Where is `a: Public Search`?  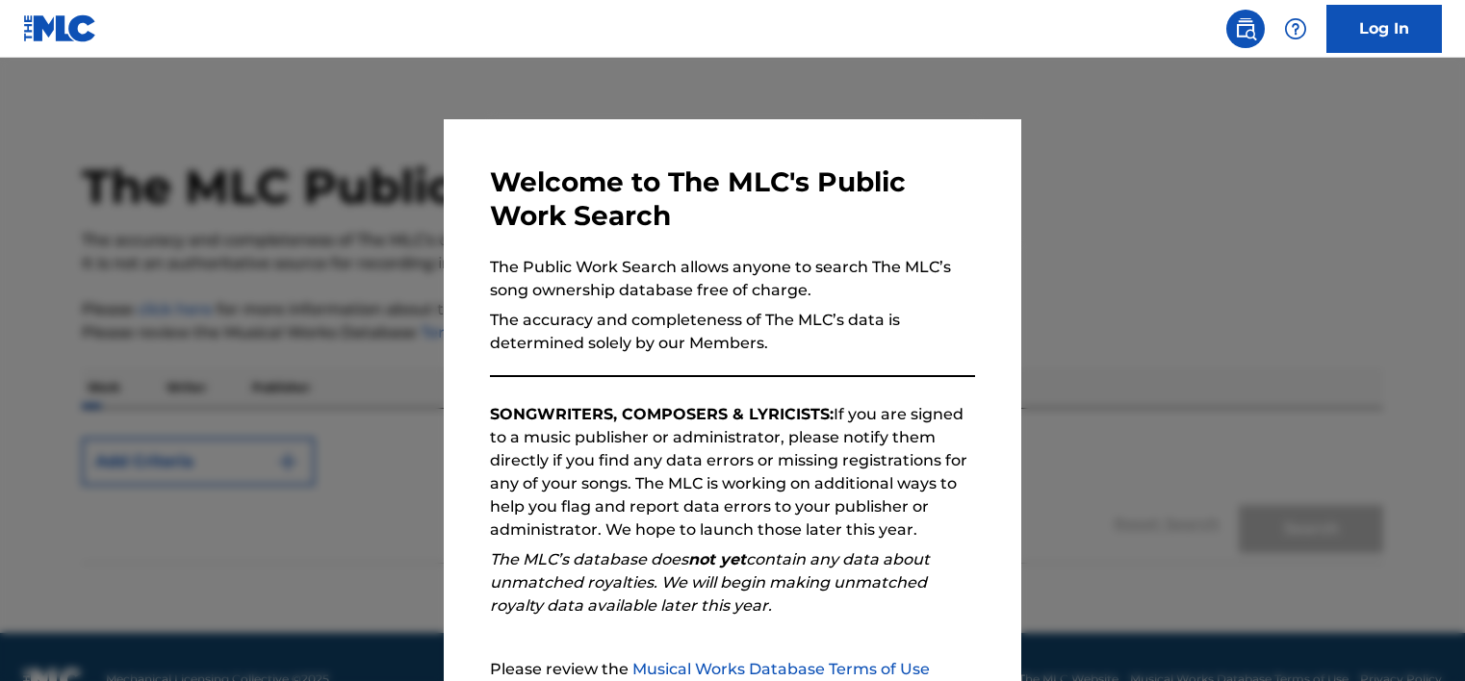
a: Public Search is located at coordinates (1245, 29).